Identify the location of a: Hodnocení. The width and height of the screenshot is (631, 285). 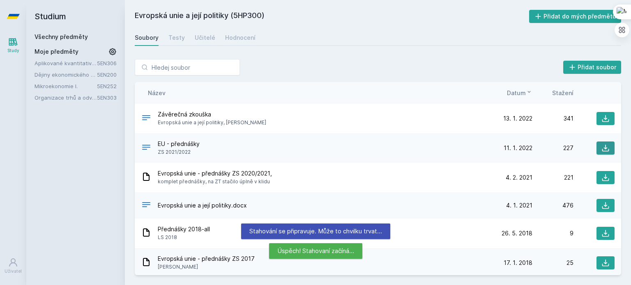
(240, 38).